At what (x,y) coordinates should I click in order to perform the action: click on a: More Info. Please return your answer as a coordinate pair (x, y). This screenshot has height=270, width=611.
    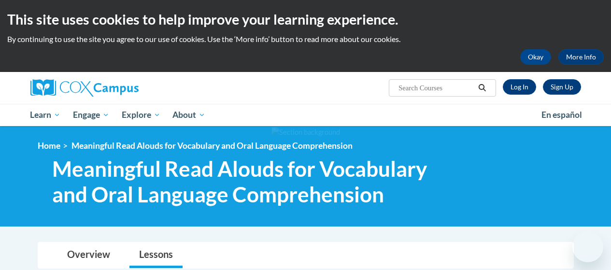
    Looking at the image, I should click on (581, 57).